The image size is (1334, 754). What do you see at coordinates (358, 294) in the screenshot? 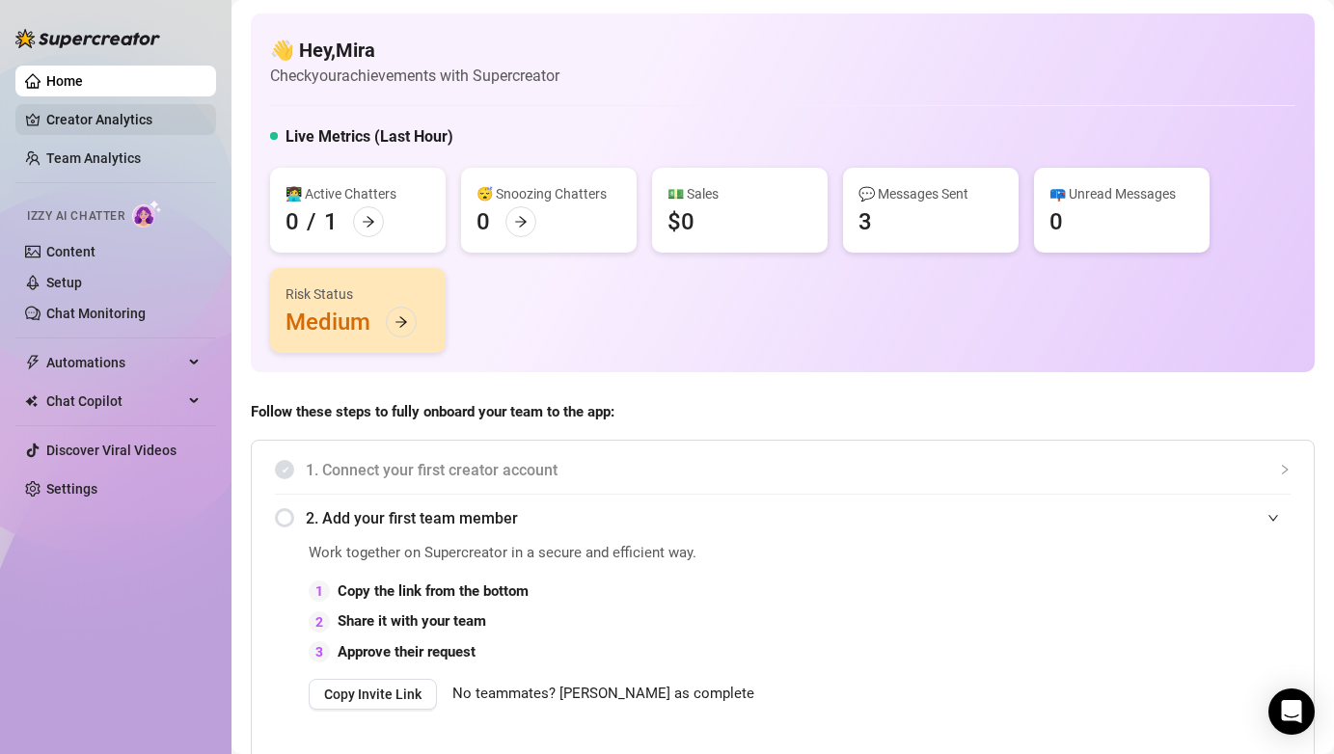
I see `div: Risk Status` at bounding box center [358, 294].